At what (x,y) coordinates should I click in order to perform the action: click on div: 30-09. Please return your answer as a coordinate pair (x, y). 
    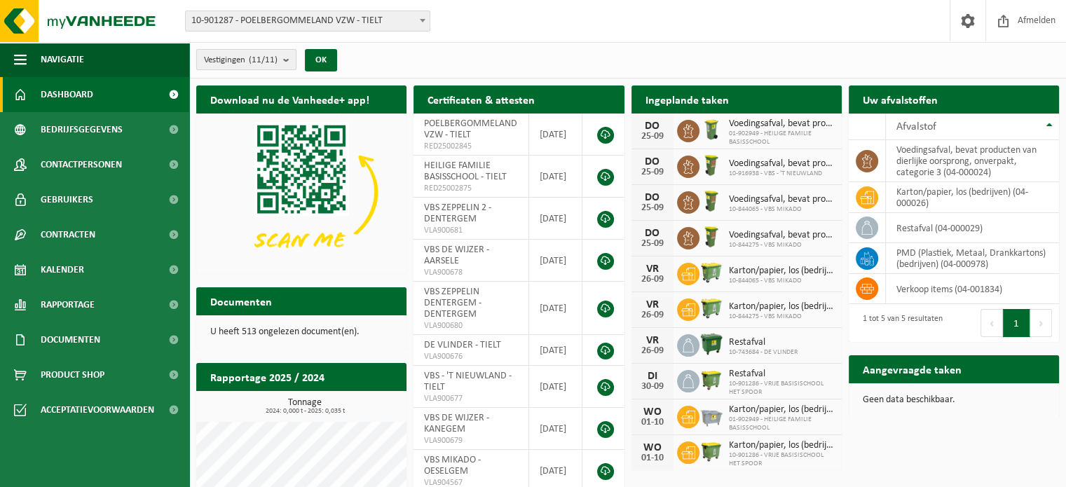
    Looking at the image, I should click on (652, 387).